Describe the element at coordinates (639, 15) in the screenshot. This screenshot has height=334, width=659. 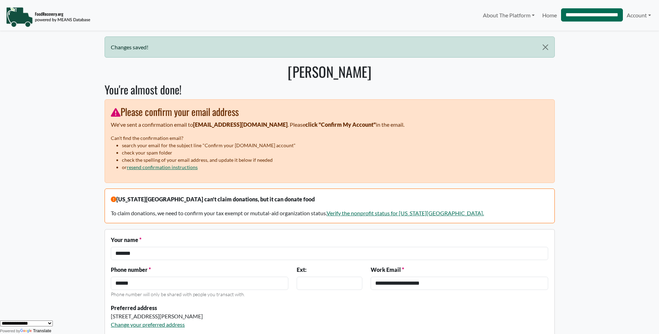
I see `a: Account` at that location.